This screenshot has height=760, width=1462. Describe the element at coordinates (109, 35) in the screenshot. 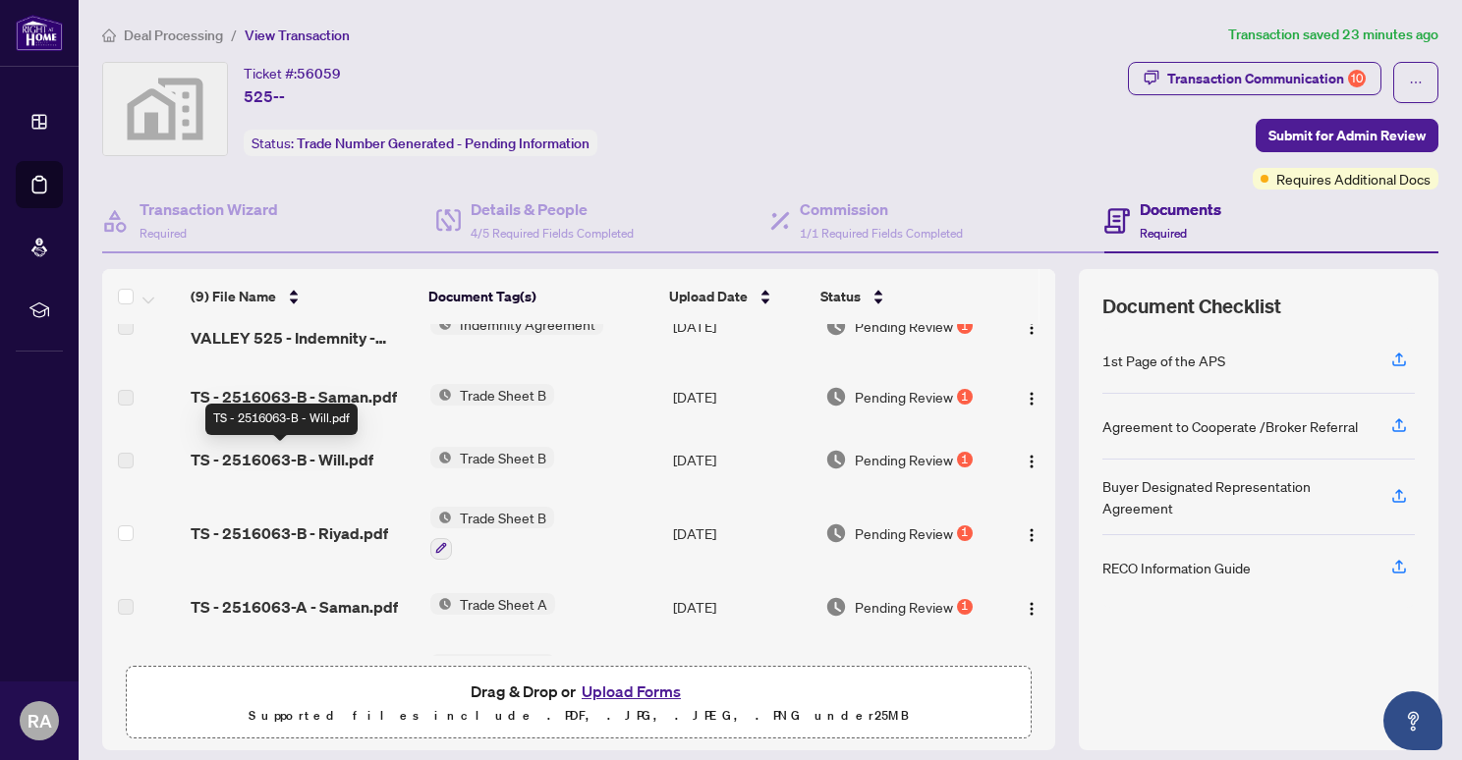

I see `span: home` at that location.